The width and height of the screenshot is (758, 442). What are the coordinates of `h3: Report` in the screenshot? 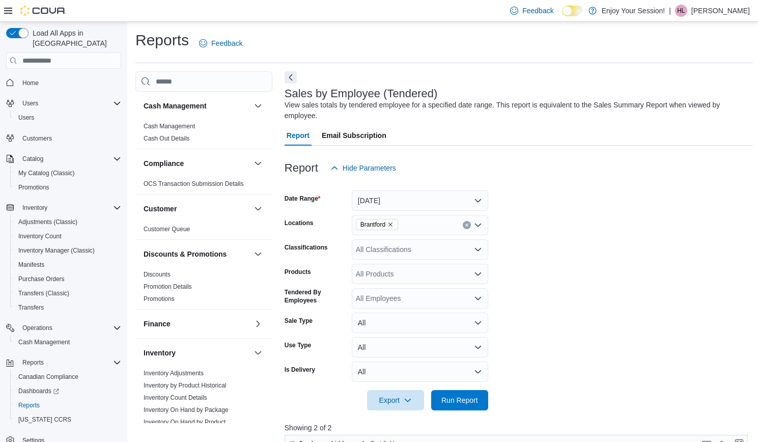 It's located at (301, 168).